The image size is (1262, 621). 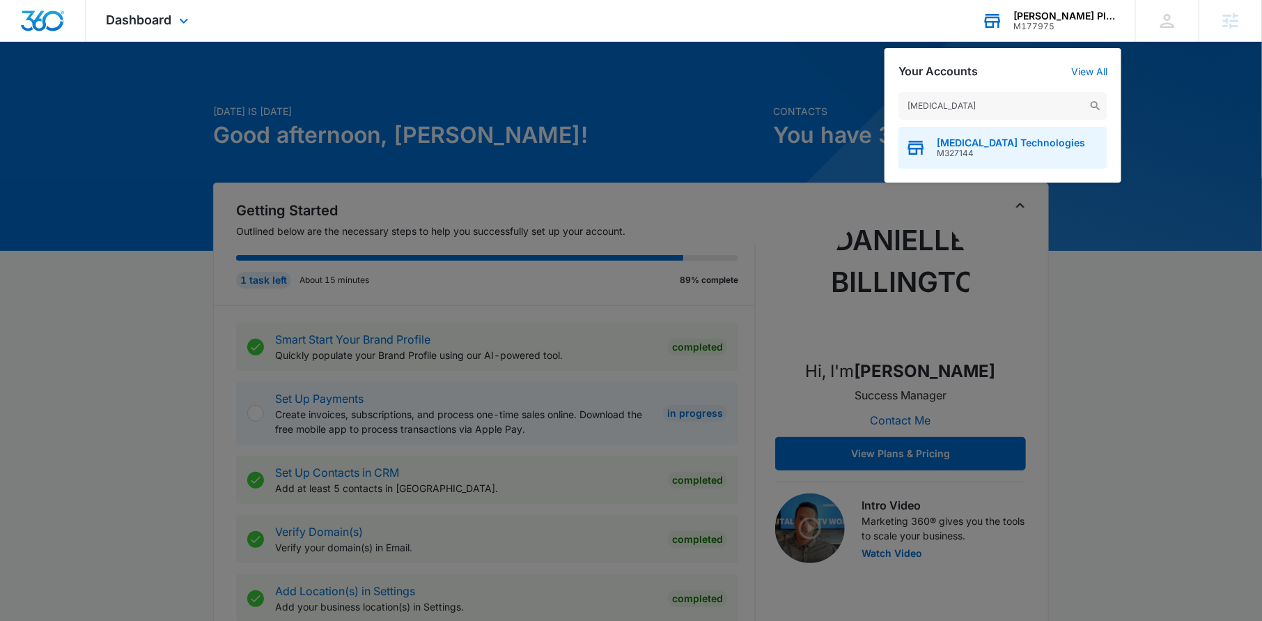 What do you see at coordinates (1089, 71) in the screenshot?
I see `a: View All` at bounding box center [1089, 71].